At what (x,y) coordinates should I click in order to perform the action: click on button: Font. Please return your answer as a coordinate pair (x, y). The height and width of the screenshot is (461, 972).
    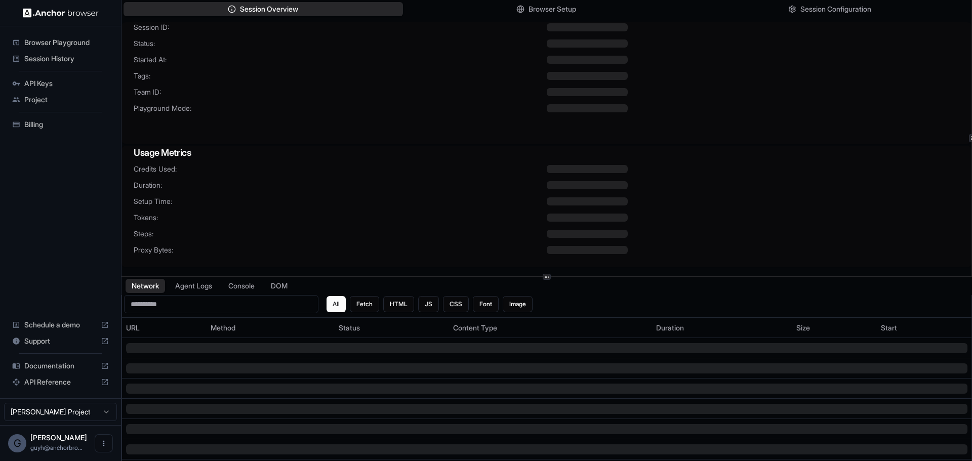
    Looking at the image, I should click on (486, 304).